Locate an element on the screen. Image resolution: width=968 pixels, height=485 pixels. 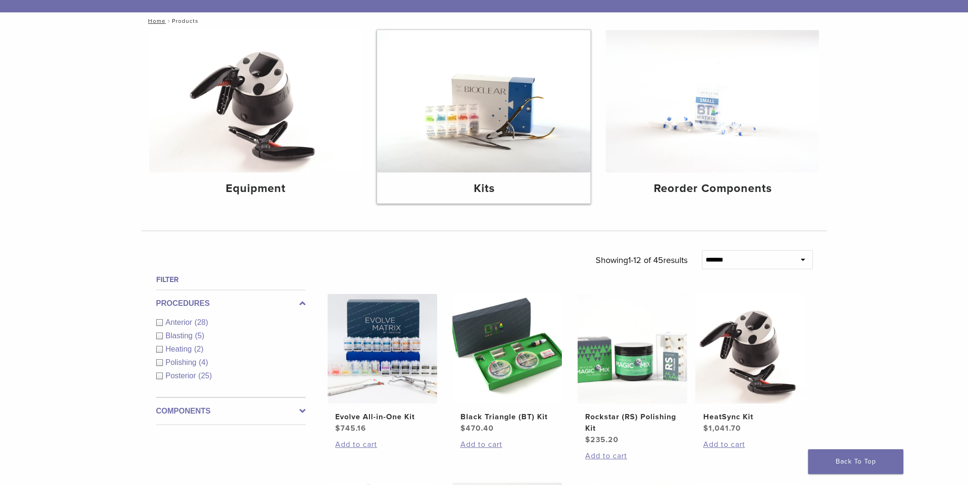
span: (5) is located at coordinates (200, 335).